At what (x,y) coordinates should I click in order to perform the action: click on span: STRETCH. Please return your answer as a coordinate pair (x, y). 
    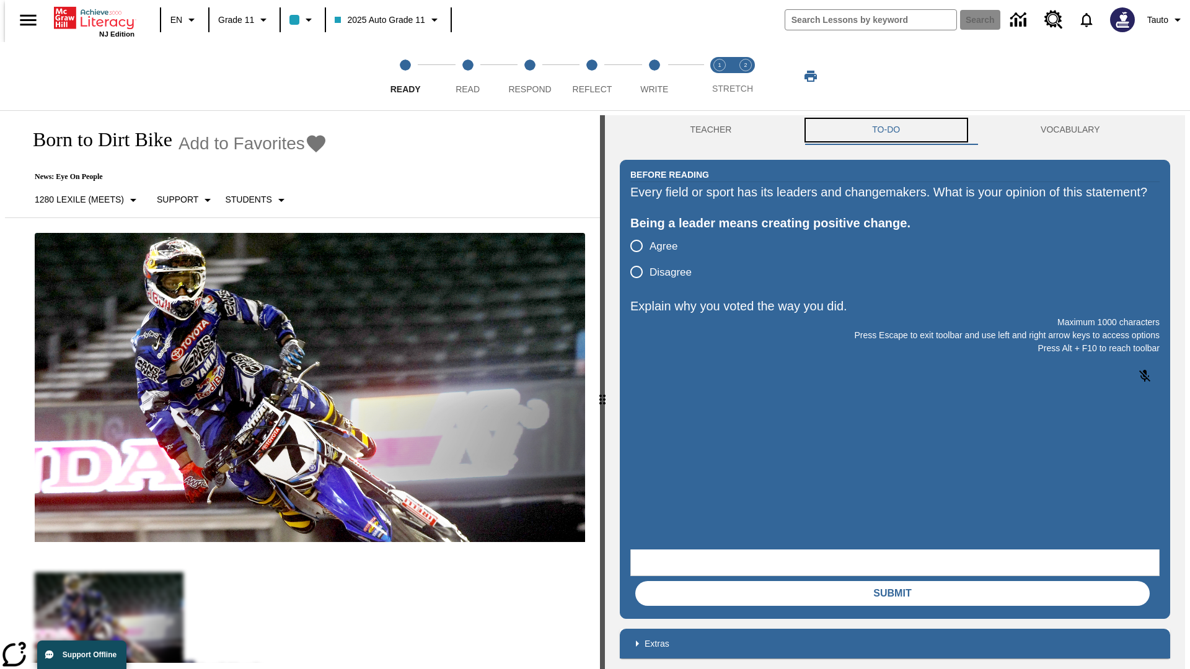
    Looking at the image, I should click on (732, 89).